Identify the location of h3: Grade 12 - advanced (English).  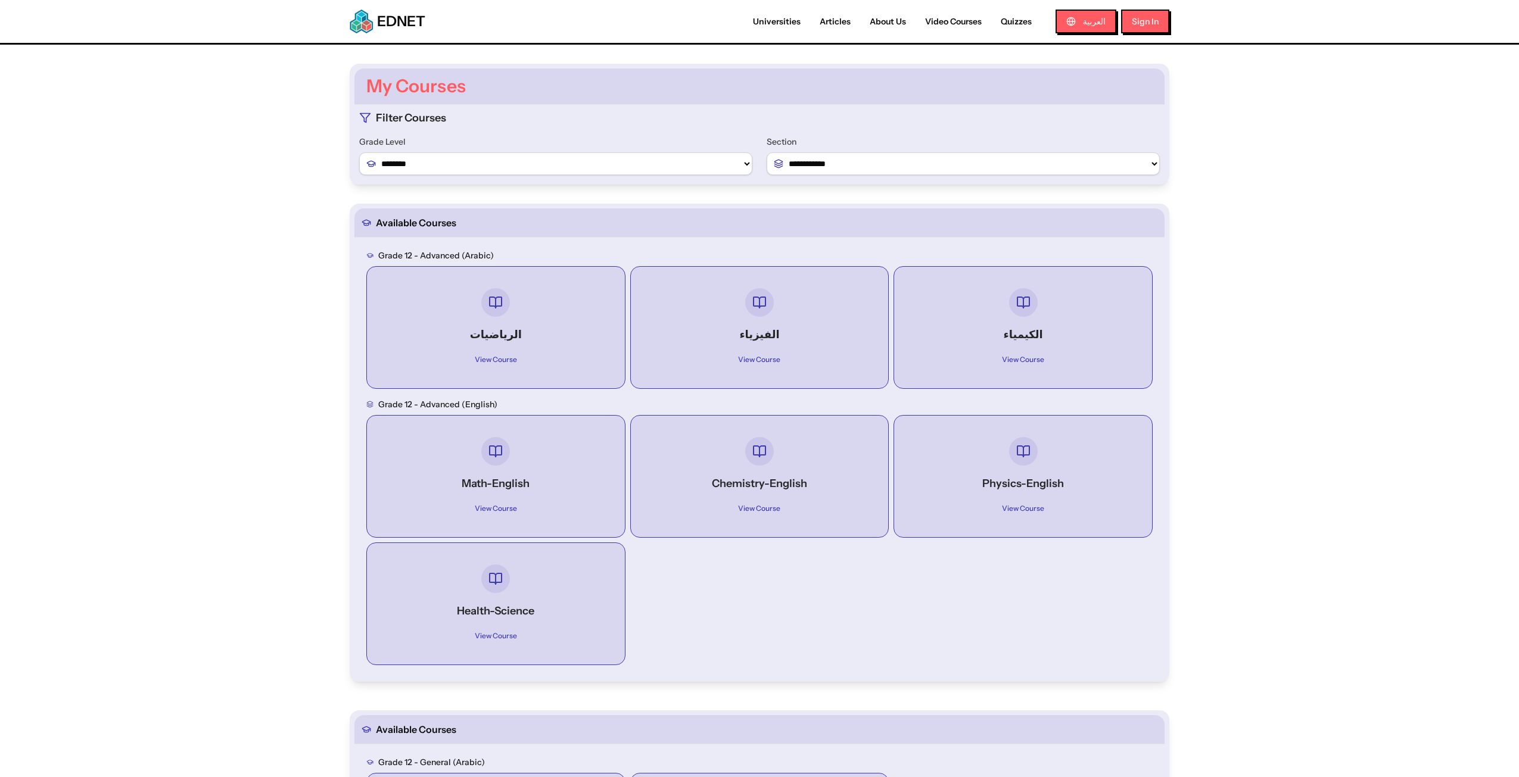
(438, 404).